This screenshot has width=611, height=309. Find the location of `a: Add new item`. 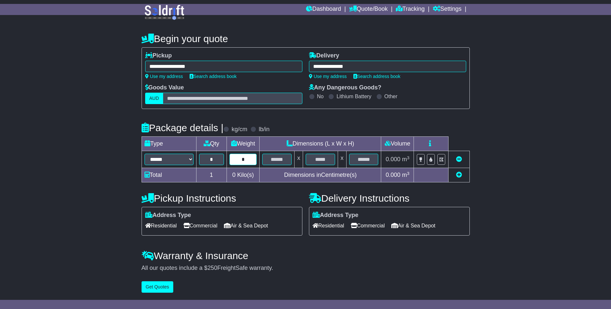

a: Add new item is located at coordinates (459, 175).